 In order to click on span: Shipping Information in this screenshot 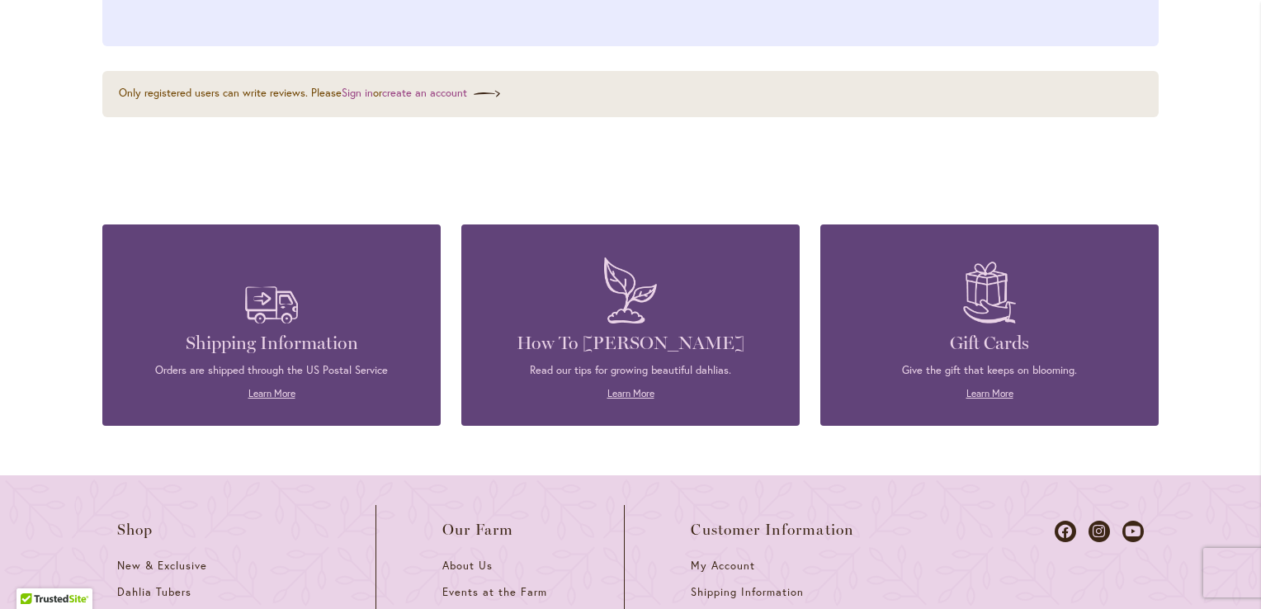, I will do `click(747, 592)`.